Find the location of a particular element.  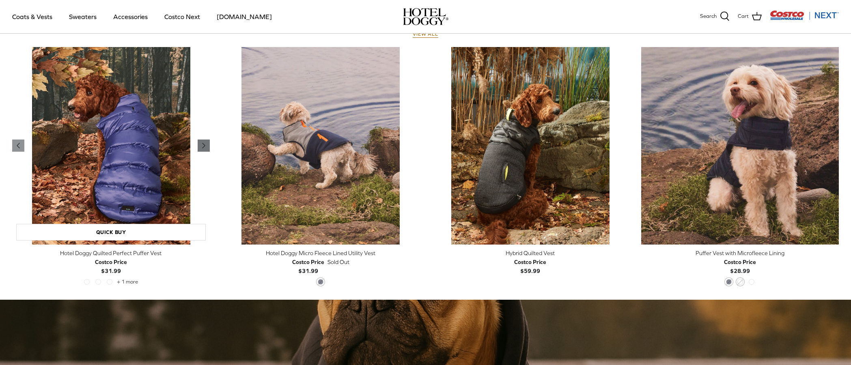

a: Hotel Doggy Micro Fleece Lined Utility Vest Costco Price$31.99 Sold Out is located at coordinates (321, 262).